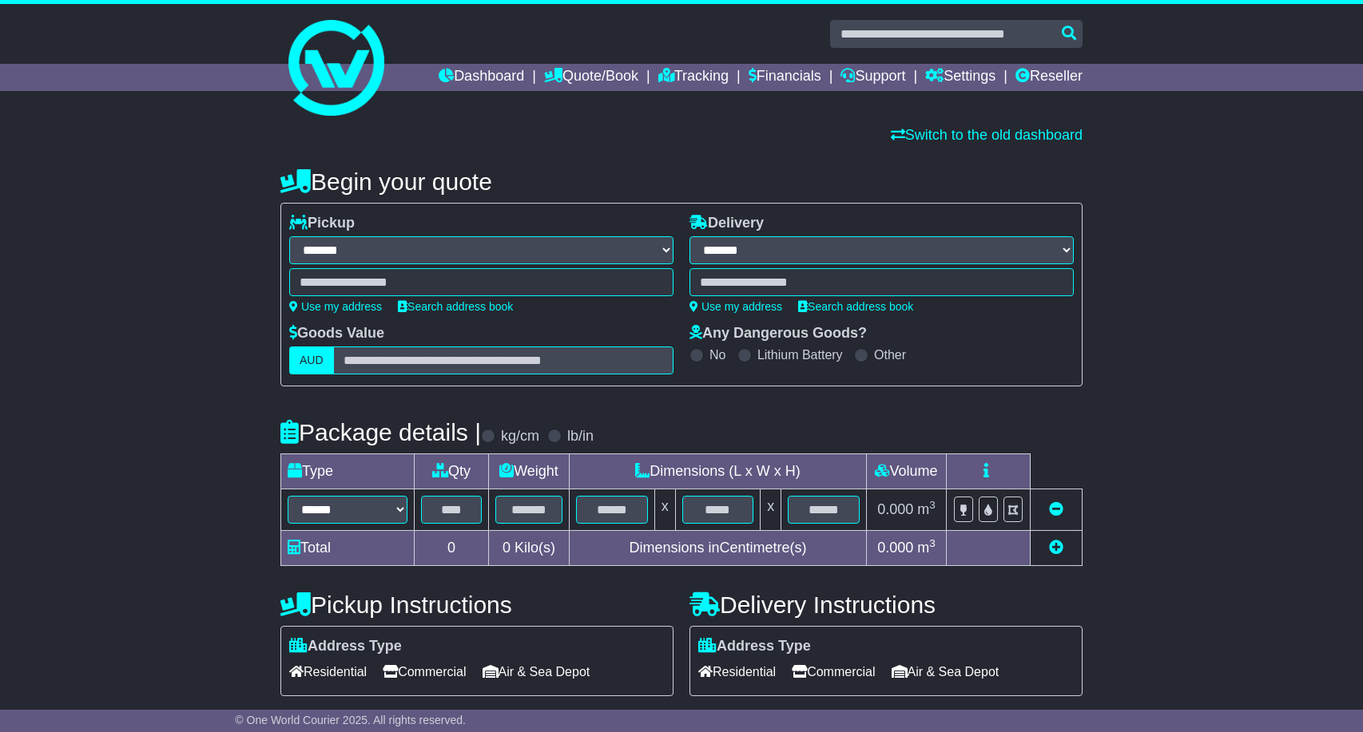  Describe the element at coordinates (520, 437) in the screenshot. I see `label: kg/cm` at that location.